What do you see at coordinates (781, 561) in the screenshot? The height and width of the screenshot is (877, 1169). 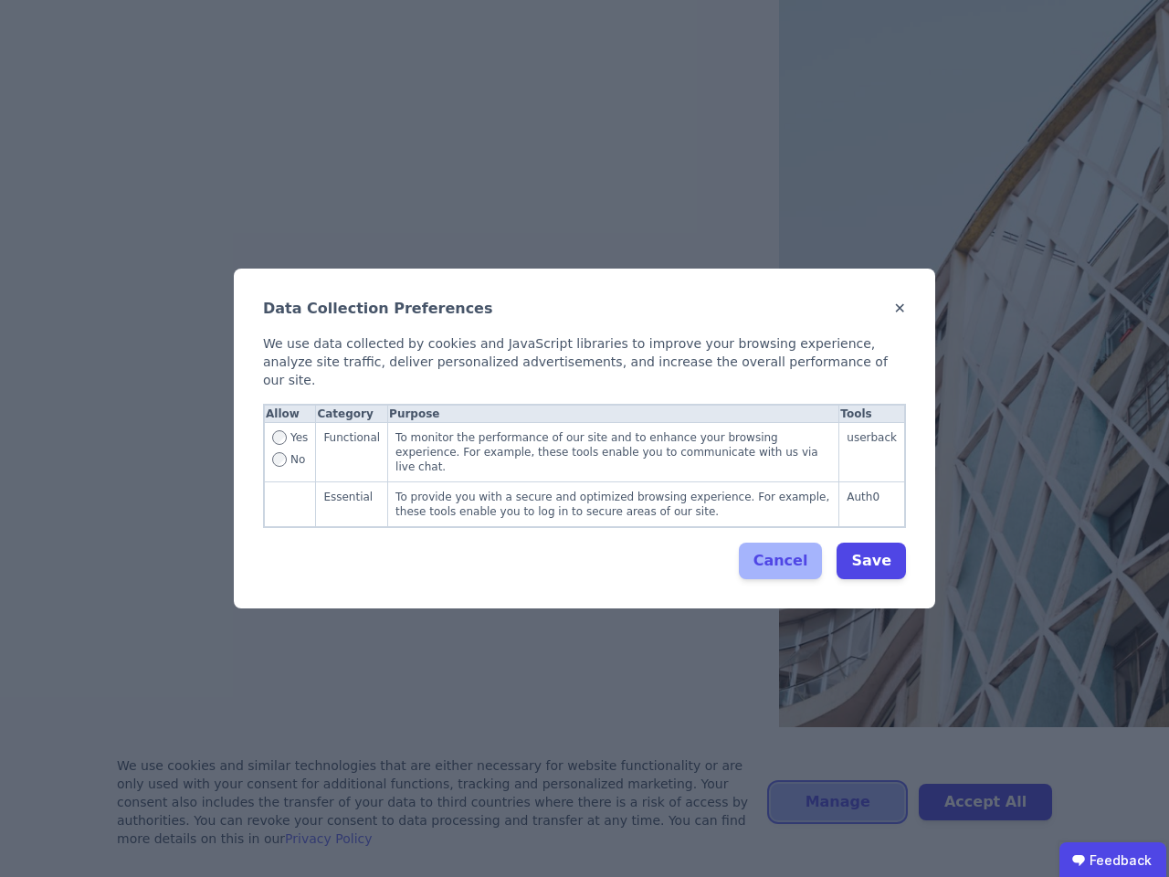 I see `button: Cancel` at bounding box center [781, 561].